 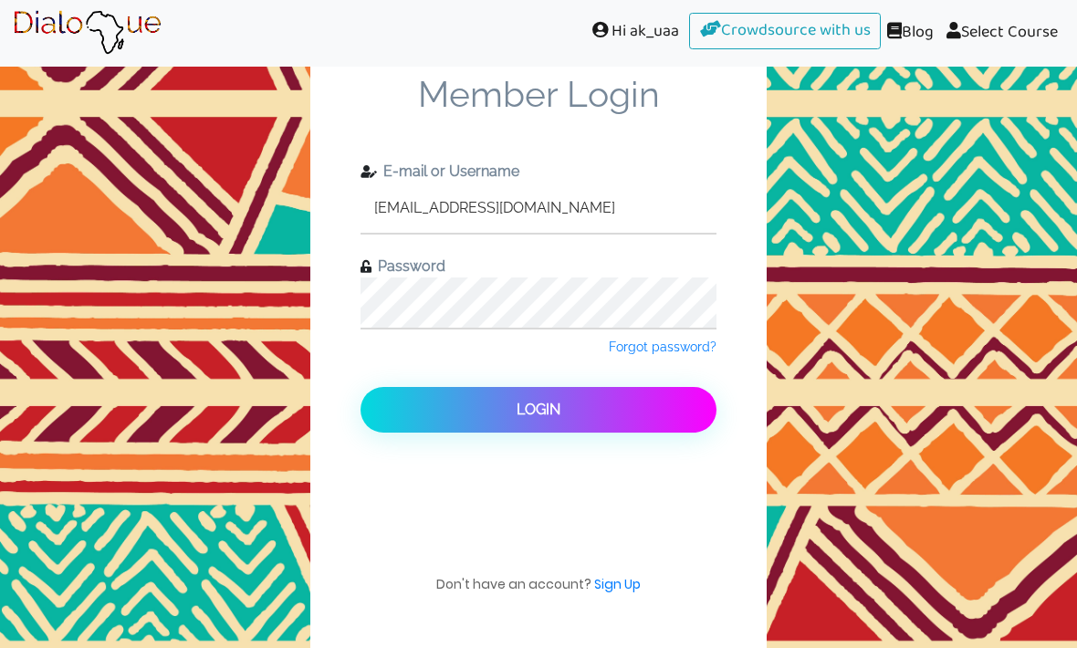 What do you see at coordinates (538, 592) in the screenshot?
I see `span: Don't have an account?` at bounding box center [538, 592].